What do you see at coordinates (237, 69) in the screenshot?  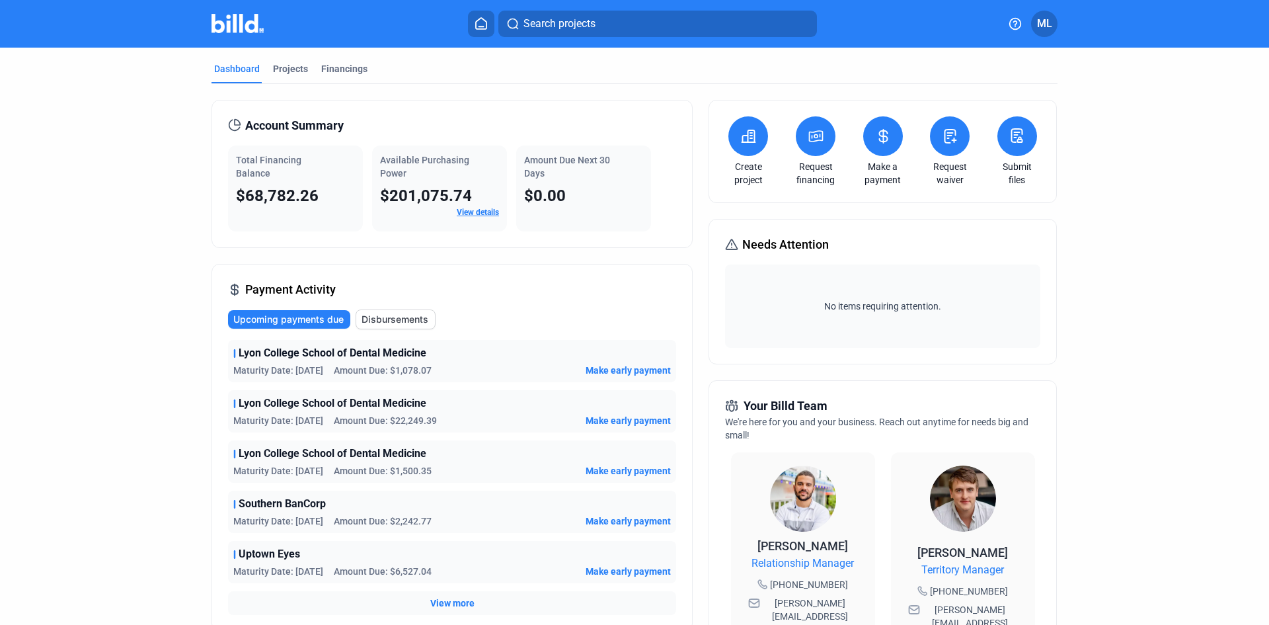 I see `div: Dashboard` at bounding box center [237, 69].